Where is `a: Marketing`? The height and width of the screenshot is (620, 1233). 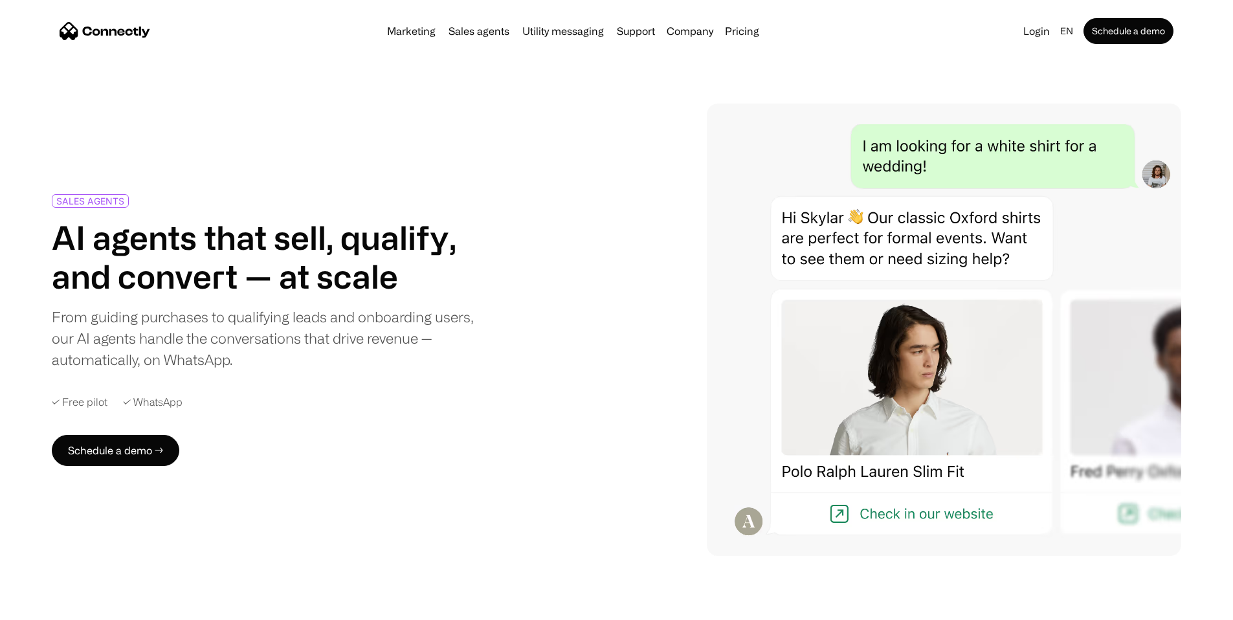
a: Marketing is located at coordinates (411, 31).